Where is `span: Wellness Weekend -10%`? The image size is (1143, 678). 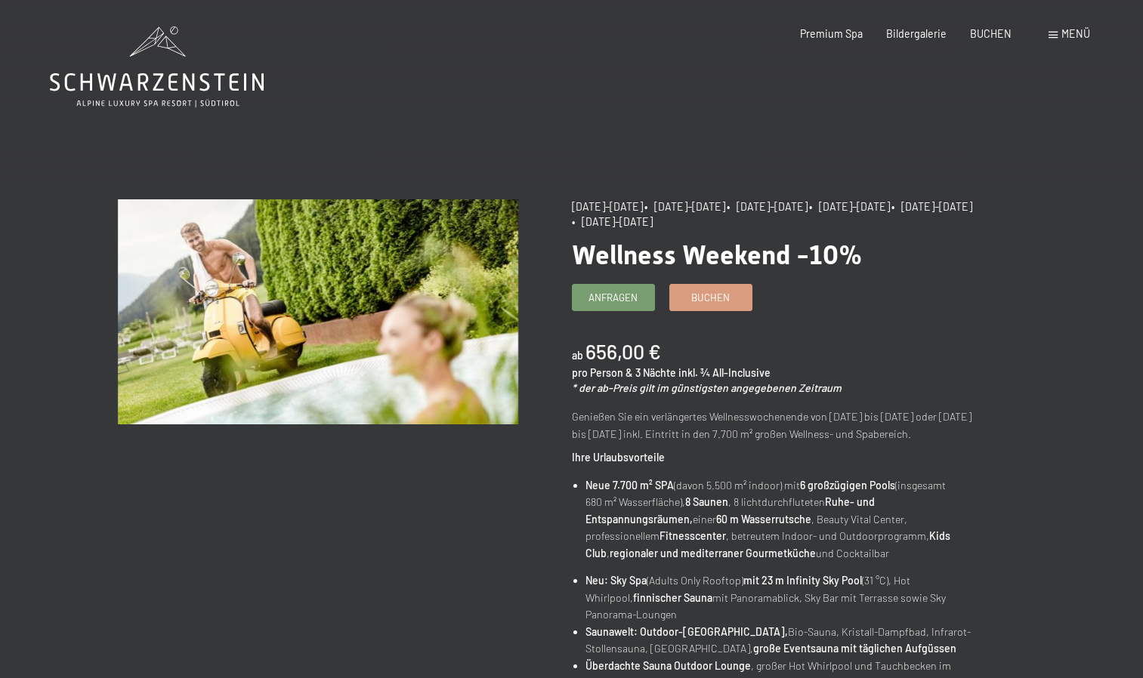
span: Wellness Weekend -10% is located at coordinates (717, 255).